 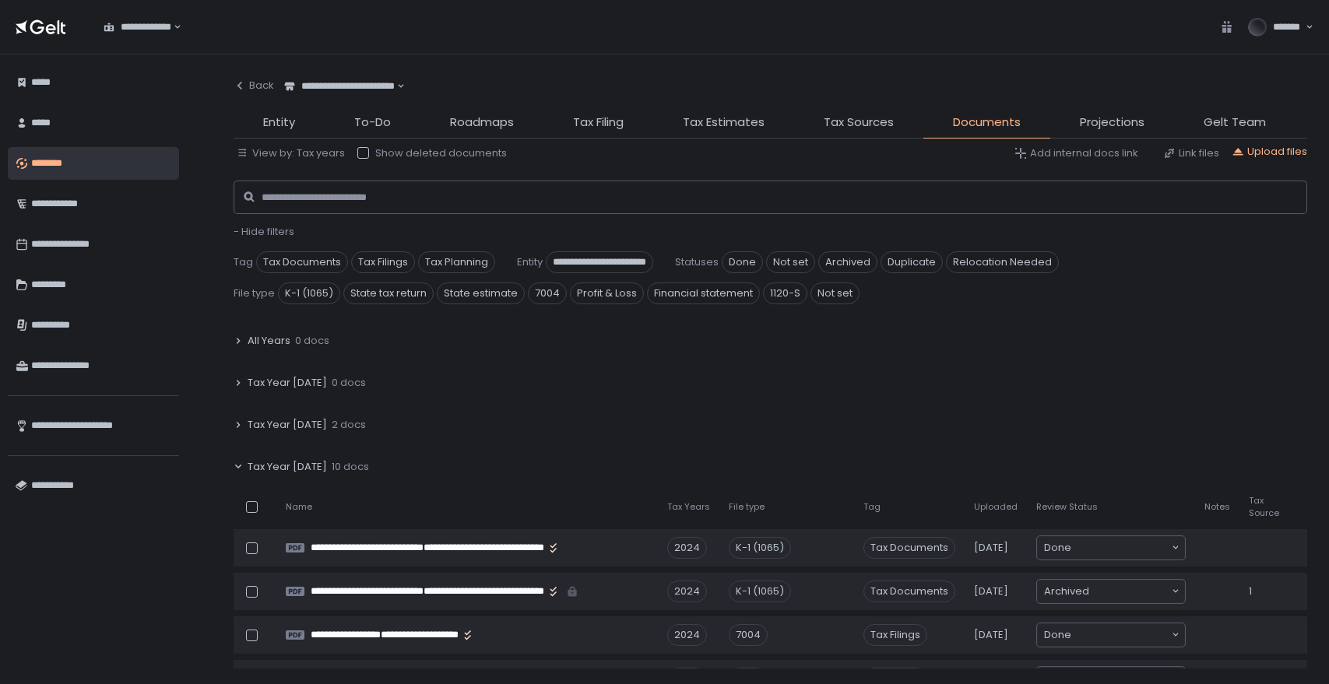 I want to click on span: - Hide filters, so click(x=264, y=231).